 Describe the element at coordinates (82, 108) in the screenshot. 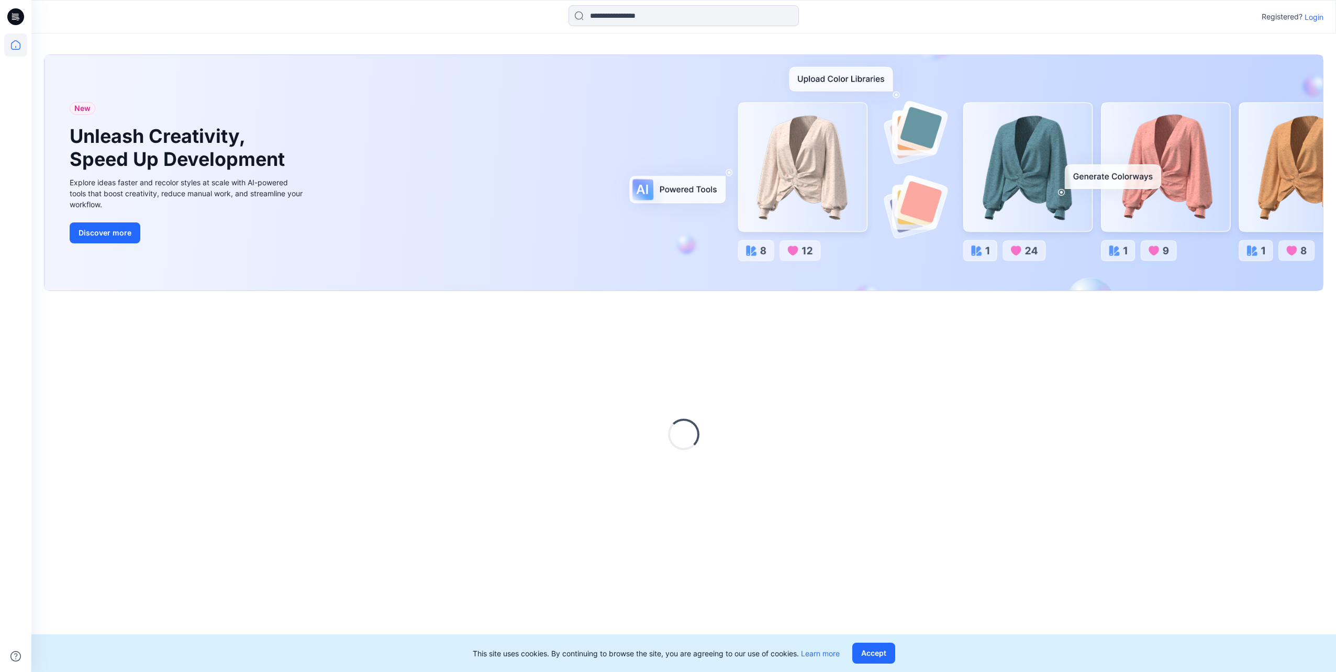

I see `span: New` at that location.